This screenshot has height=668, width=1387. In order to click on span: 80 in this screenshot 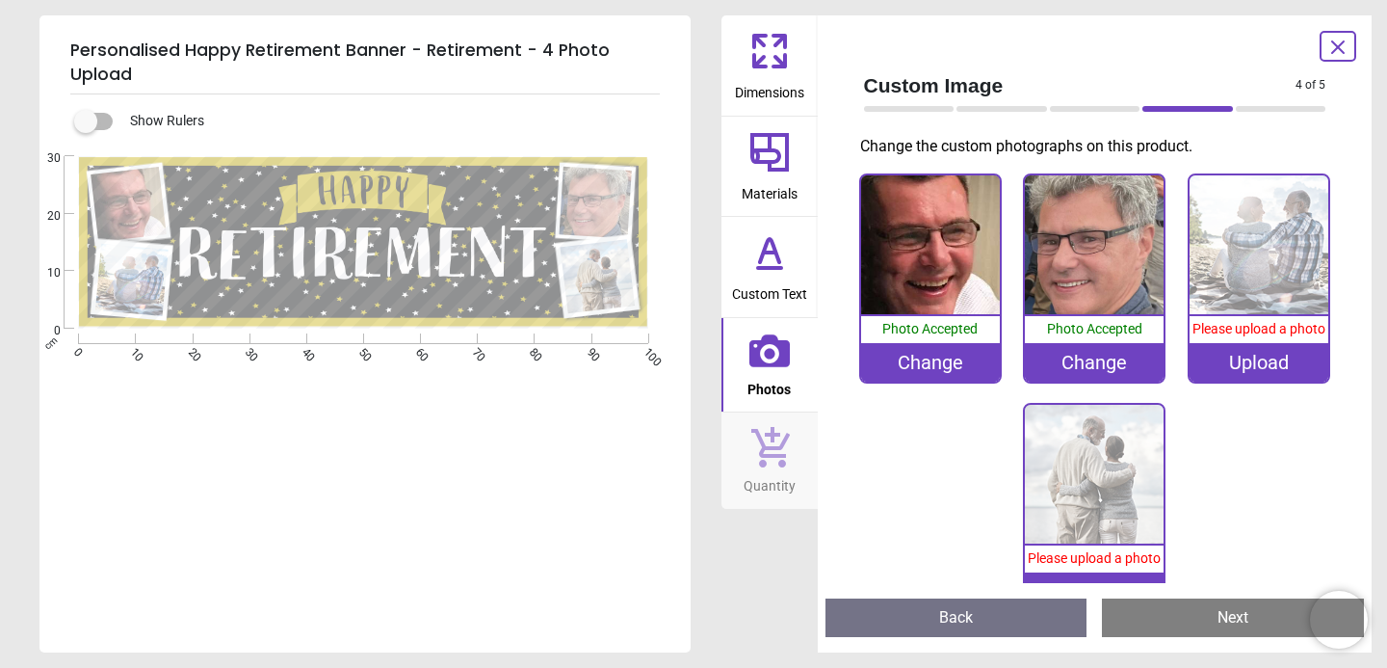, I will do `click(532, 351)`.